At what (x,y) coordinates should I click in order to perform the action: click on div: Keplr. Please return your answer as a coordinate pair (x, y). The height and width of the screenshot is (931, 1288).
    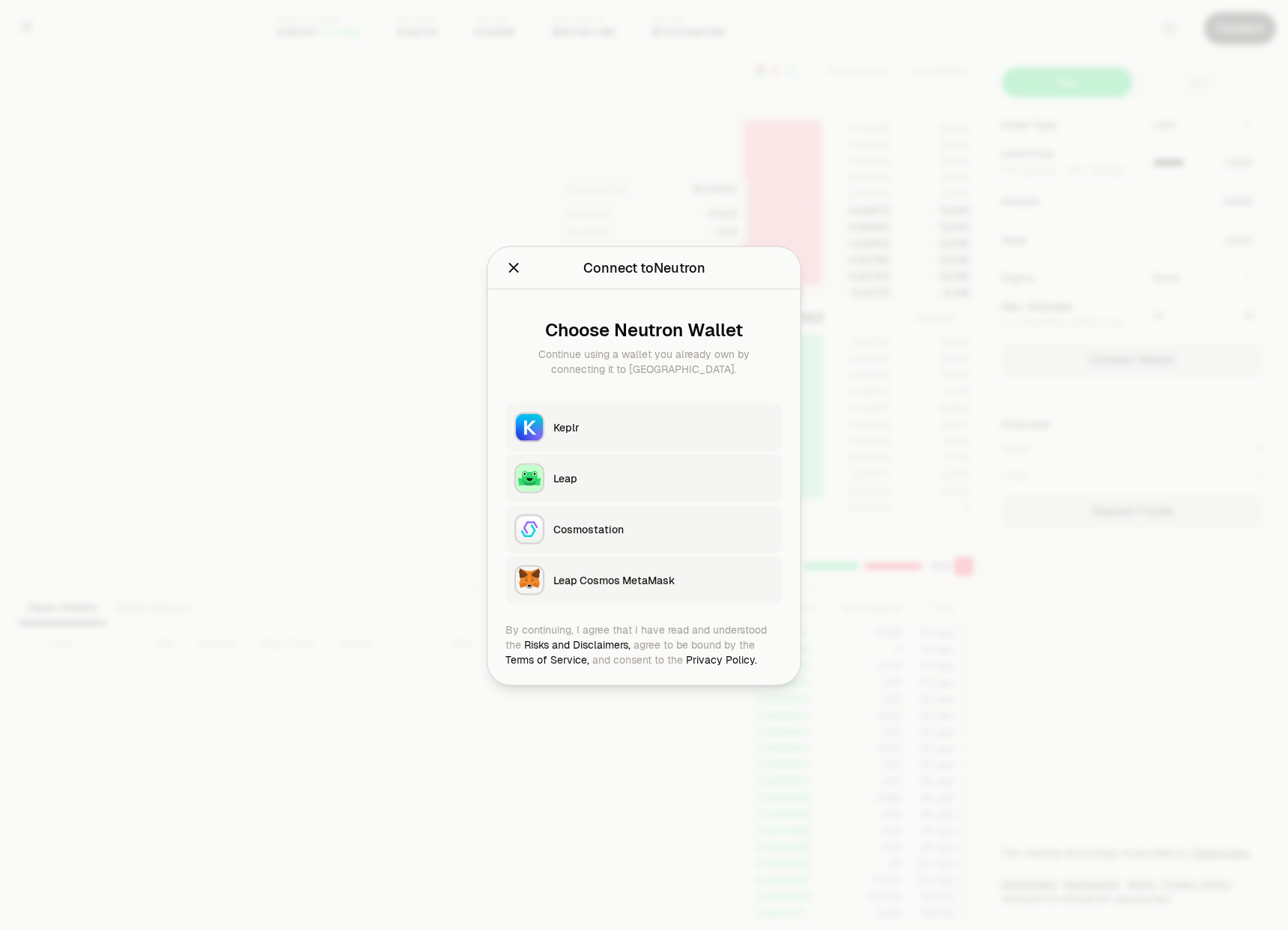
    Looking at the image, I should click on (663, 427).